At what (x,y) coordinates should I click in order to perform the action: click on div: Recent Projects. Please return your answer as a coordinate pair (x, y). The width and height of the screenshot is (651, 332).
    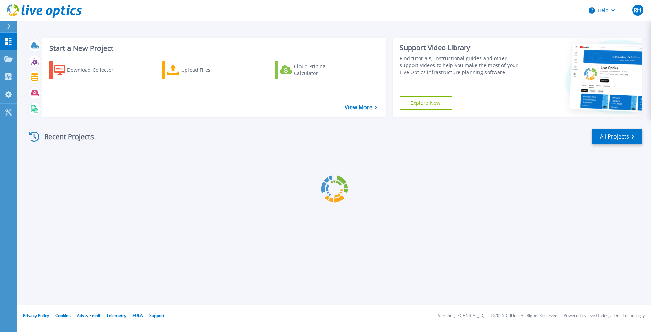
    Looking at the image, I should click on (65, 136).